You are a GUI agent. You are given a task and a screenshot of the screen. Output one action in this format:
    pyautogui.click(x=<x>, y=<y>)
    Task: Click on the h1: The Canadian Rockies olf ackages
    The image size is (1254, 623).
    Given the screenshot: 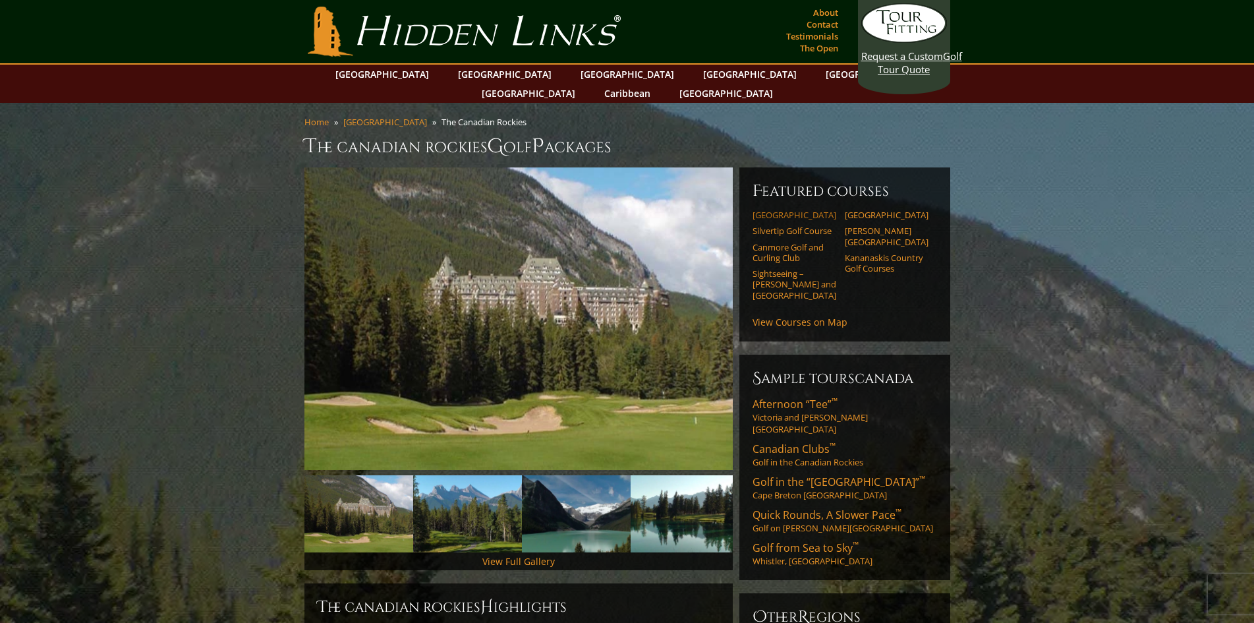 What is the action you would take?
    pyautogui.click(x=627, y=146)
    